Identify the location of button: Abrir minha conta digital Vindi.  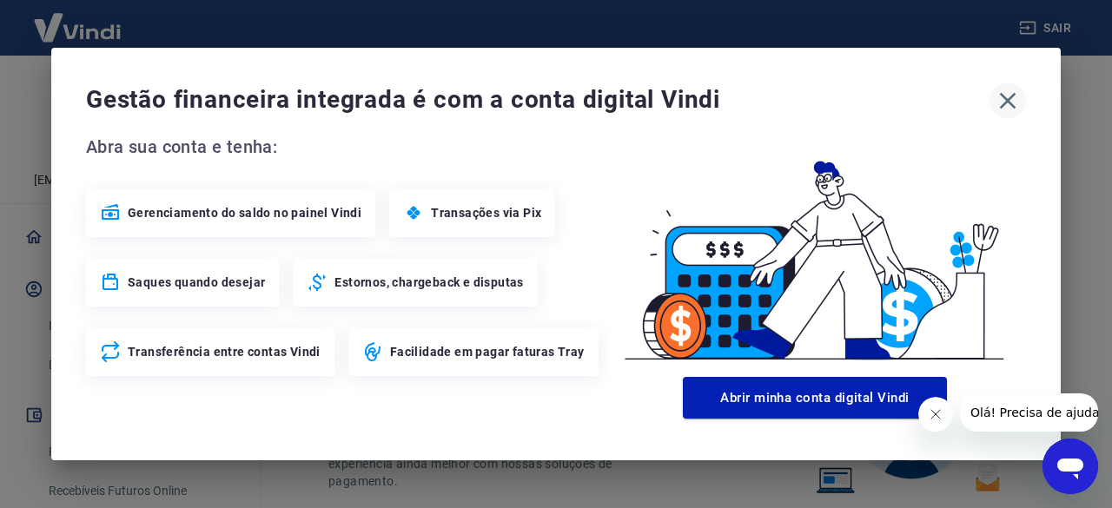
(815, 398).